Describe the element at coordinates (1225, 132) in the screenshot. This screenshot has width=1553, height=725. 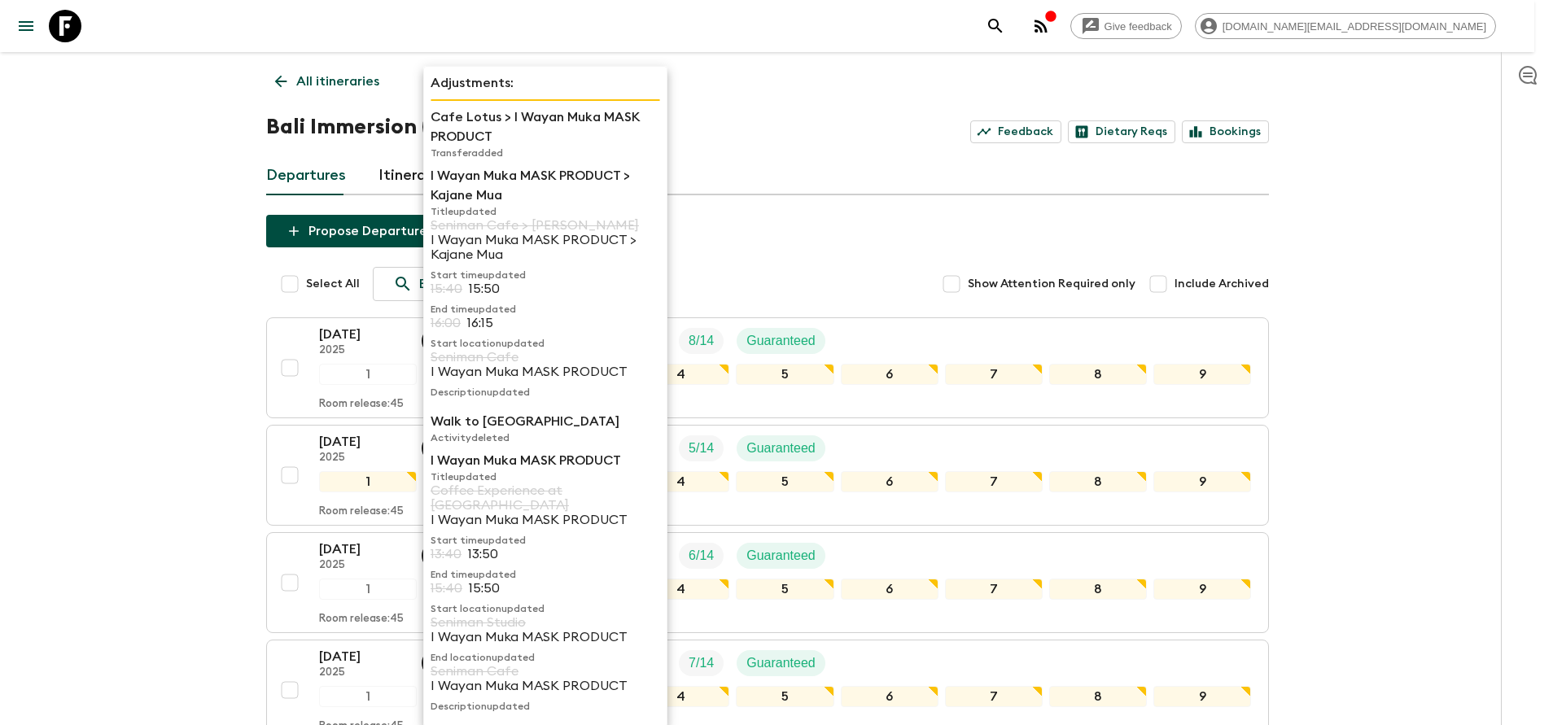
I see `a: Bookings` at that location.